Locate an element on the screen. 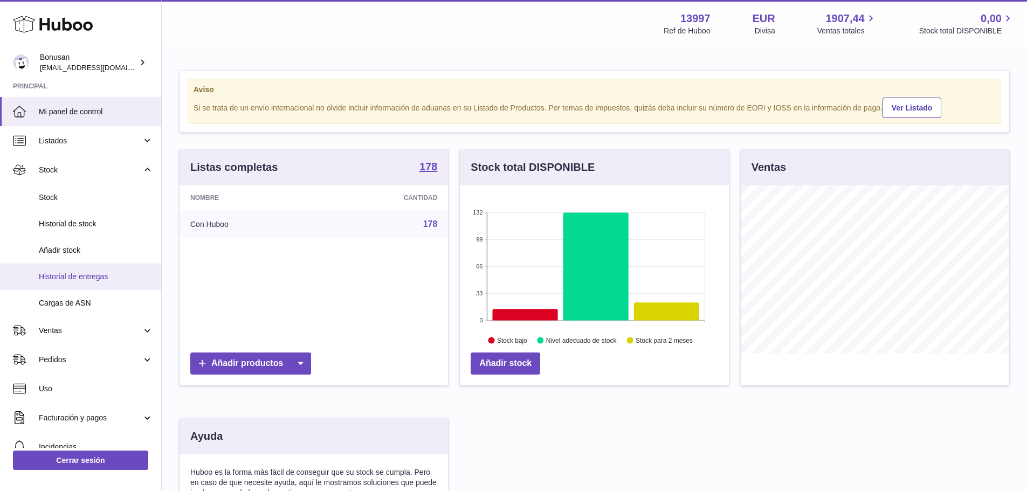 This screenshot has height=491, width=1027. span: Stock total DISPONIBLE is located at coordinates (966, 31).